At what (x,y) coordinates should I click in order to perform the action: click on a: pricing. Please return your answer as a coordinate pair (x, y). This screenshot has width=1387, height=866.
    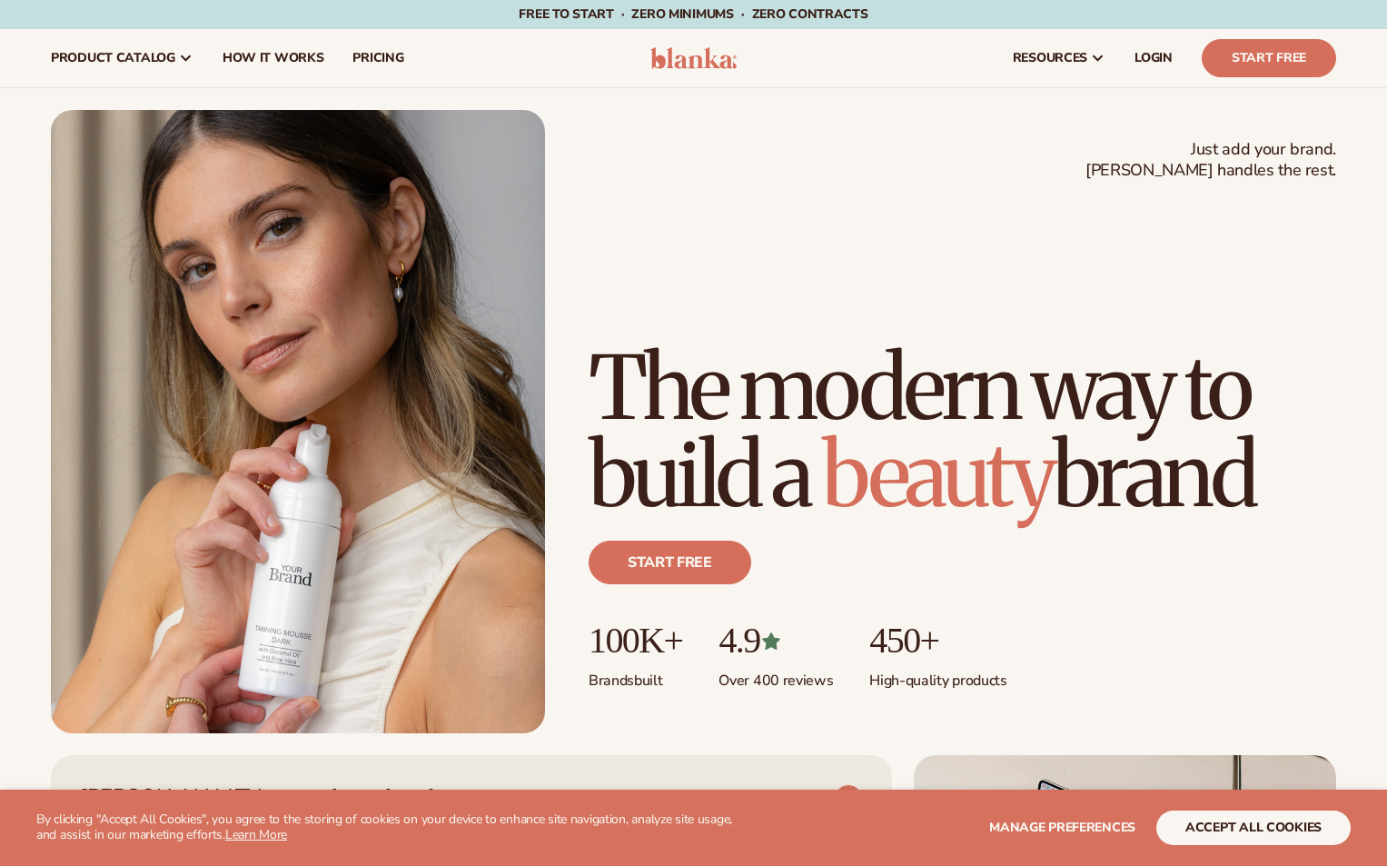
    Looking at the image, I should click on (378, 58).